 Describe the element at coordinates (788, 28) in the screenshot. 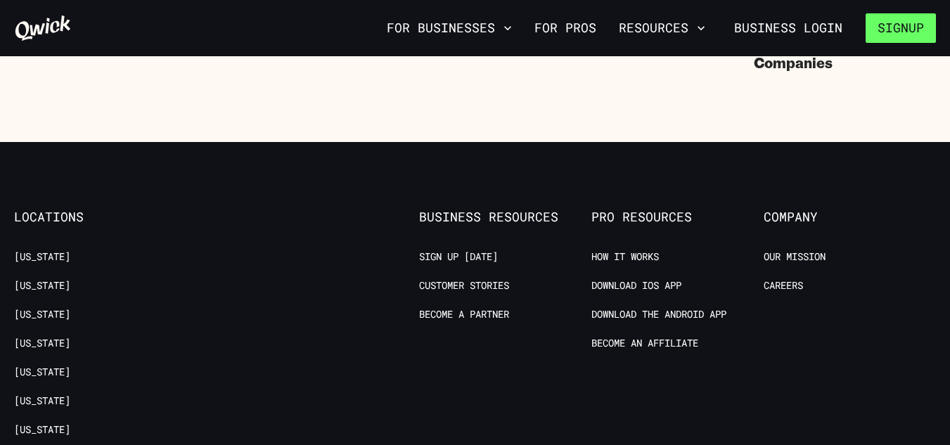

I see `a: Business Login` at that location.